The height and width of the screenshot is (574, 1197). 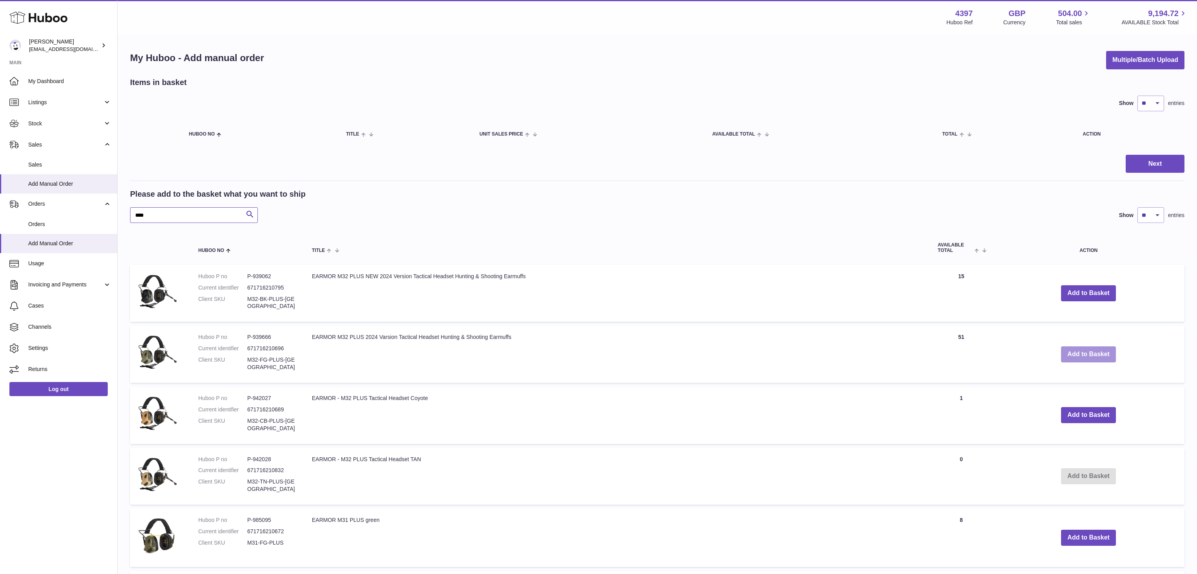 I want to click on a: 504.00 Total sales, so click(x=1073, y=17).